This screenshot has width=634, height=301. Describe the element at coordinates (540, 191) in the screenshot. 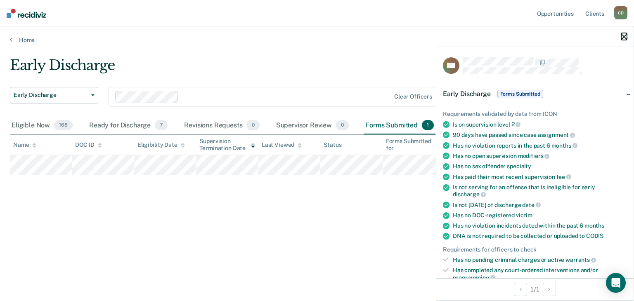

I see `div: Is not serving for an offense that is ineligible for early` at that location.